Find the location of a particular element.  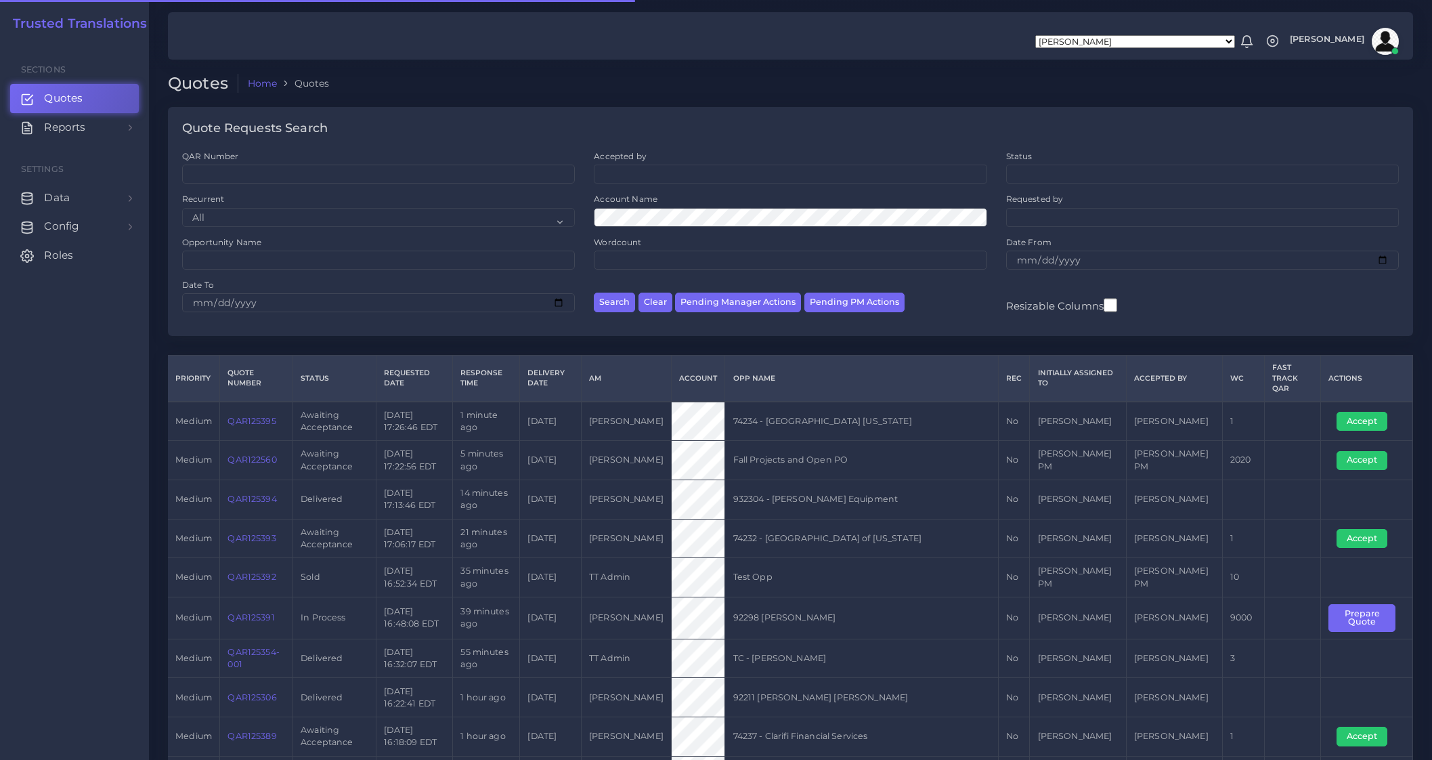

th: AM is located at coordinates (626, 379).